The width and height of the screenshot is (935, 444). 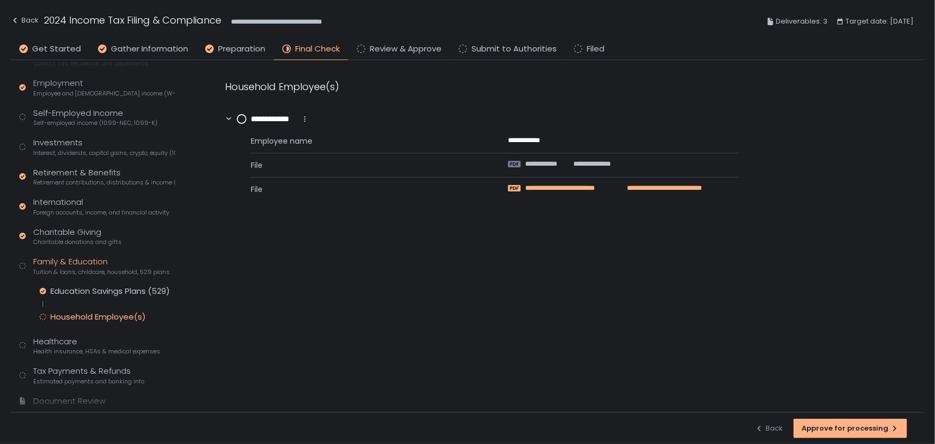 What do you see at coordinates (514, 49) in the screenshot?
I see `span: Submit to Authorities` at bounding box center [514, 49].